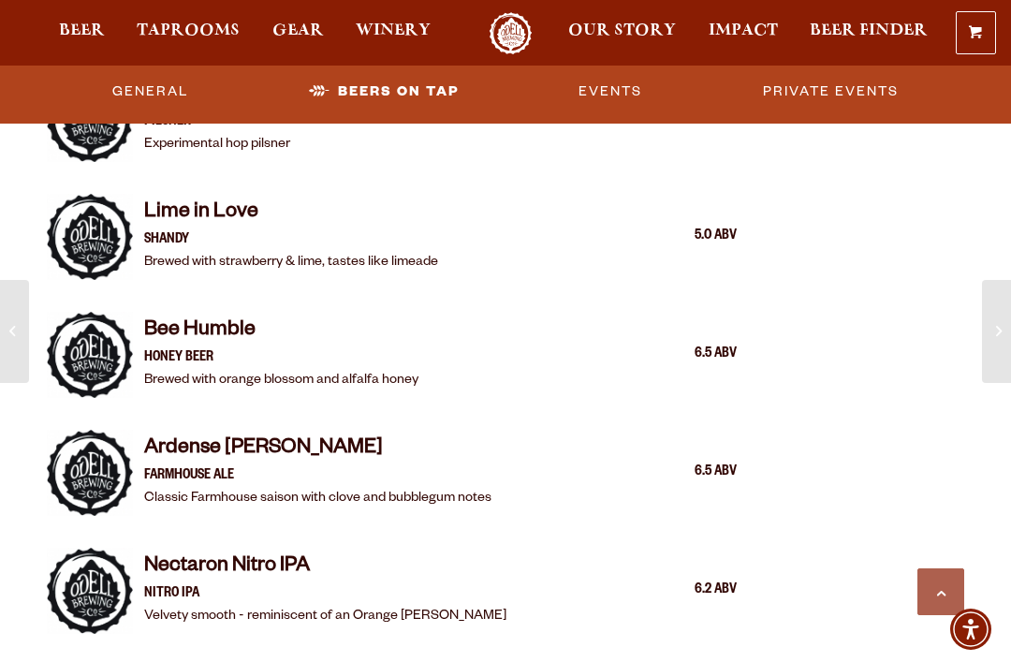 Image resolution: width=1011 pixels, height=662 pixels. I want to click on span: Gear, so click(298, 31).